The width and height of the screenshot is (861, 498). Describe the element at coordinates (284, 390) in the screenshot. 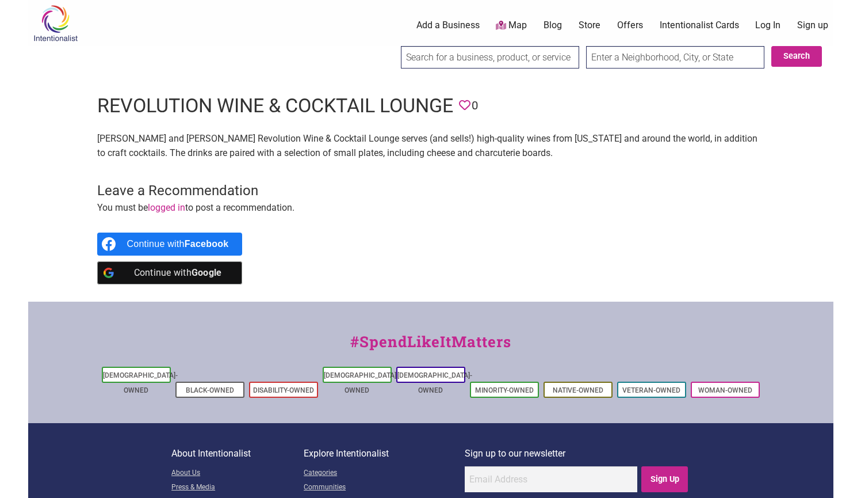

I see `a: Disability-Owned` at that location.